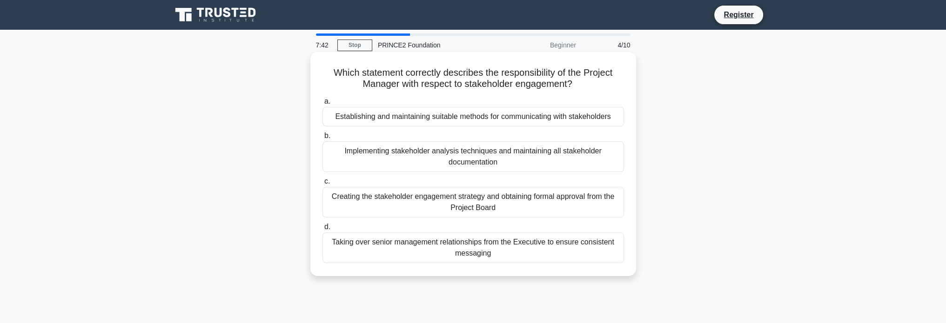 The image size is (946, 323). I want to click on div: PRINCE2 Foundation, so click(436, 45).